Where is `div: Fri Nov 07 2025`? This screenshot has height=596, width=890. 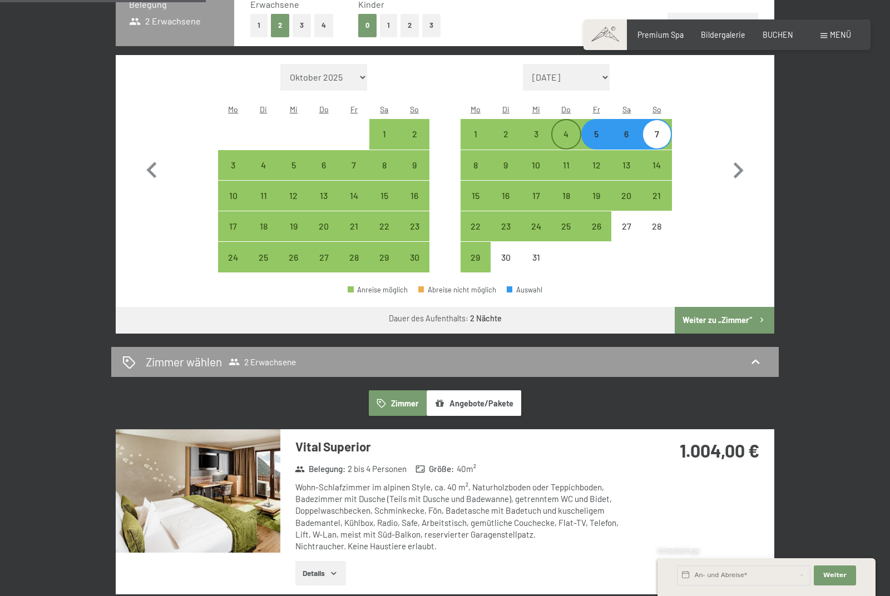
div: Fri Nov 07 2025 is located at coordinates (354, 165).